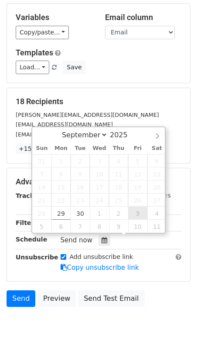 Image resolution: width=197 pixels, height=357 pixels. I want to click on span: September 30, 2025, so click(80, 213).